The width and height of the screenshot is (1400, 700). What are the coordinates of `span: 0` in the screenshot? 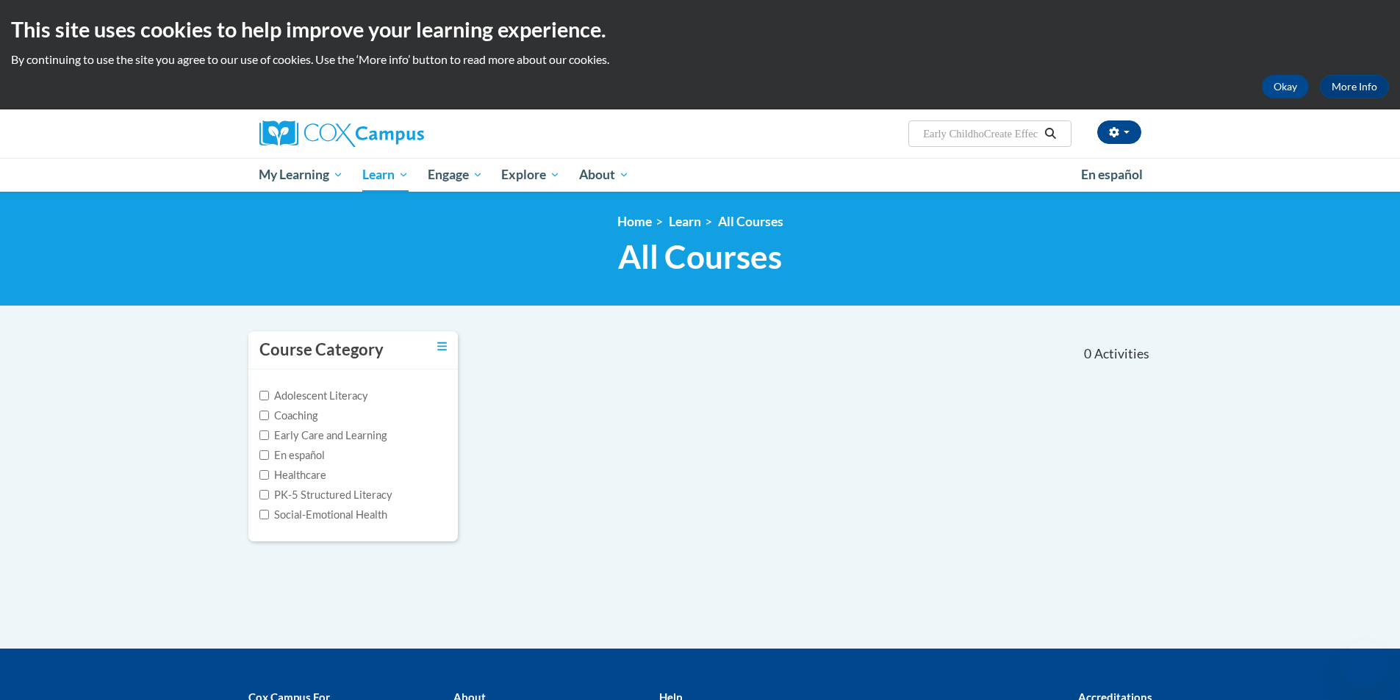 It's located at (1088, 354).